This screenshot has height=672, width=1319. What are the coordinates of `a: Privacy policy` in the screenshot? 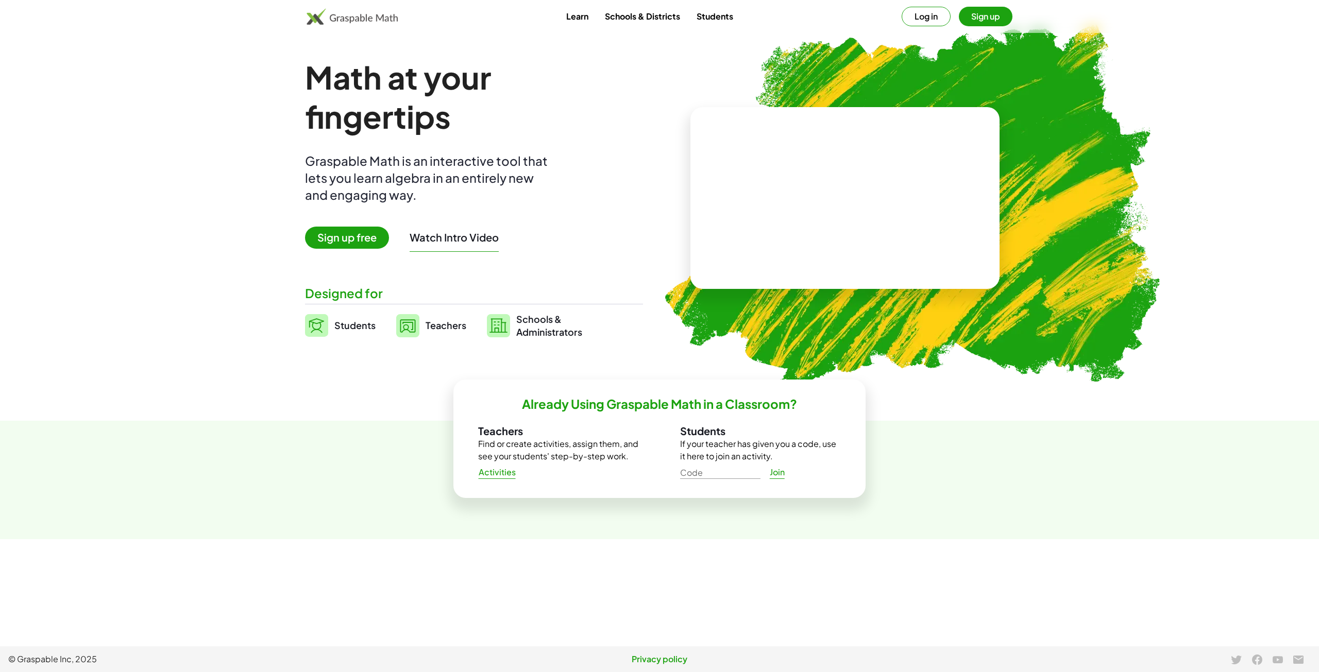 It's located at (659, 659).